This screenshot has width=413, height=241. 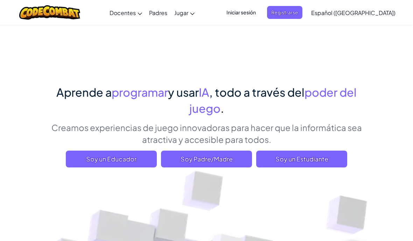 What do you see at coordinates (50, 12) in the screenshot?
I see `a: CodeCombat logo` at bounding box center [50, 12].